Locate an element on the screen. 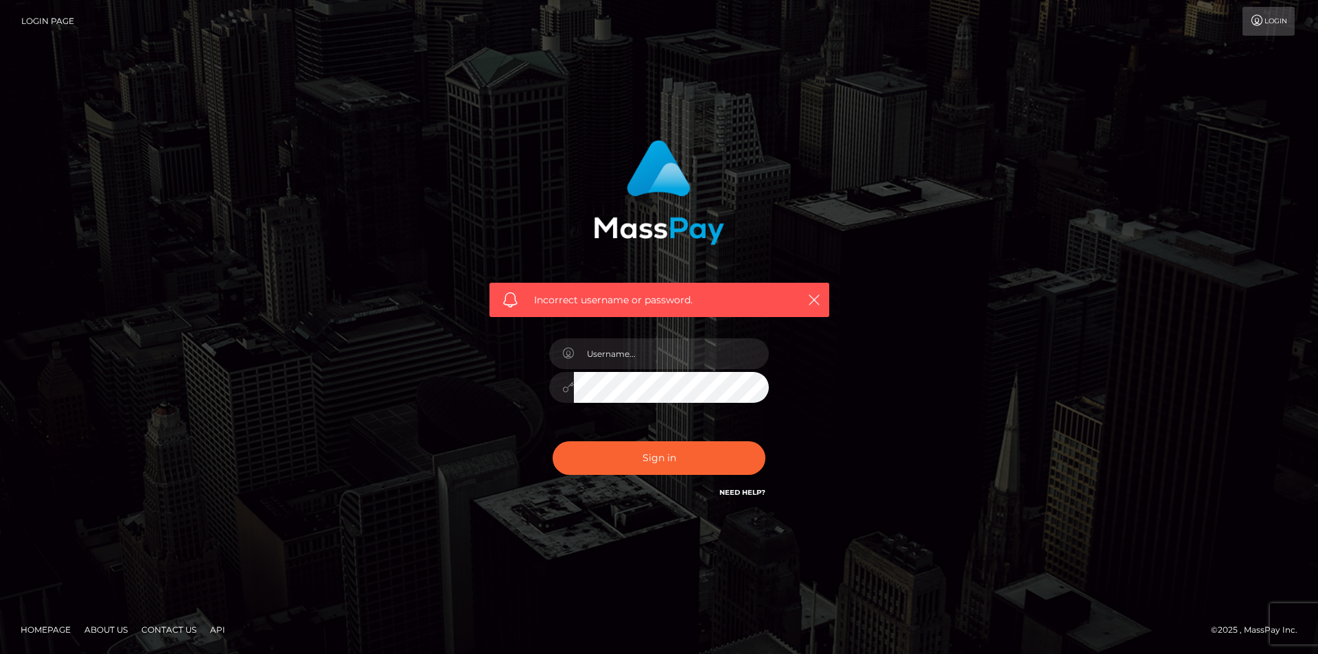 Image resolution: width=1318 pixels, height=654 pixels. div: © 2025 , MassPay Inc. is located at coordinates (1259, 630).